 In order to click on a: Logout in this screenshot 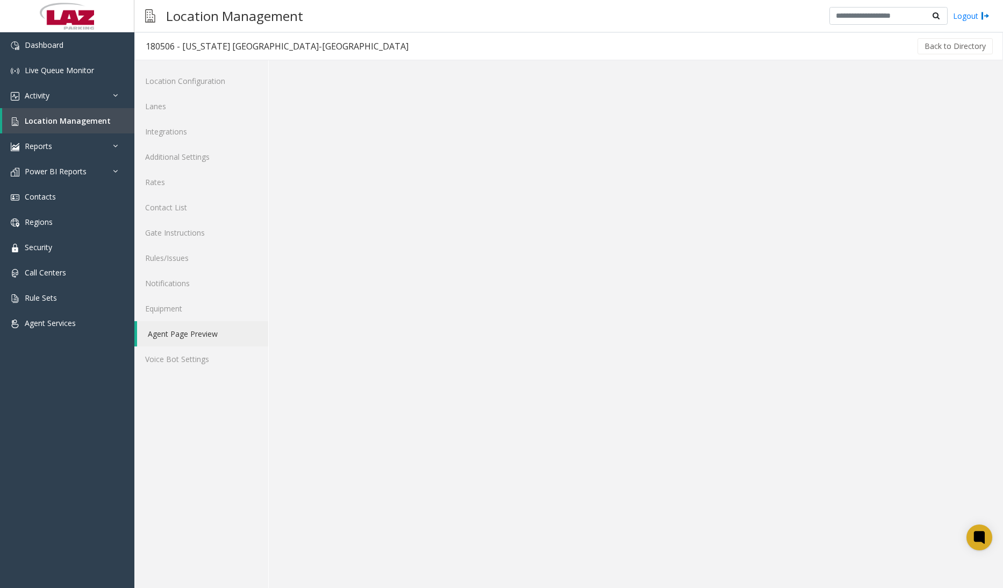, I will do `click(972, 16)`.